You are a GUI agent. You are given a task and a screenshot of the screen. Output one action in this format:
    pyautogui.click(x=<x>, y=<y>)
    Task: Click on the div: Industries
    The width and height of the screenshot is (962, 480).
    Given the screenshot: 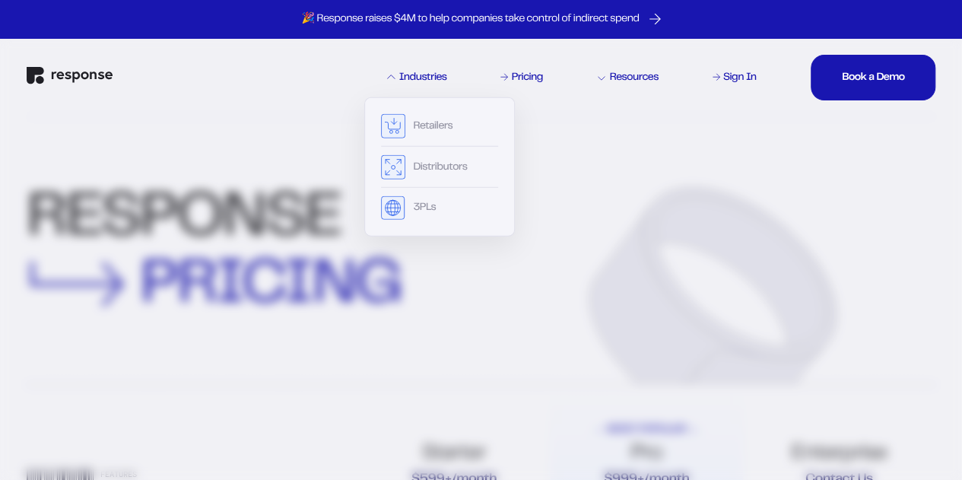 What is the action you would take?
    pyautogui.click(x=417, y=78)
    